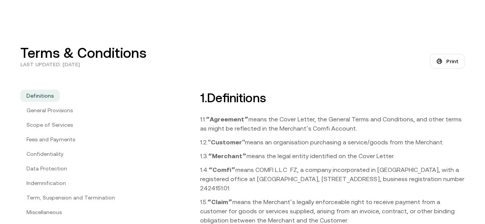  I want to click on a: Indemnification, so click(46, 183).